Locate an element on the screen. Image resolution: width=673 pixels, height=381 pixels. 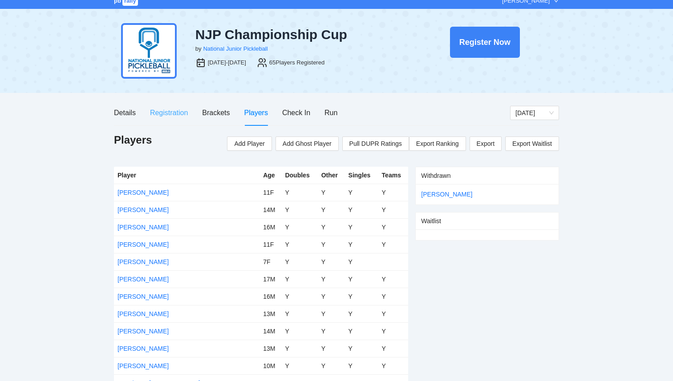
span: Export Waitlist is located at coordinates (532, 144).